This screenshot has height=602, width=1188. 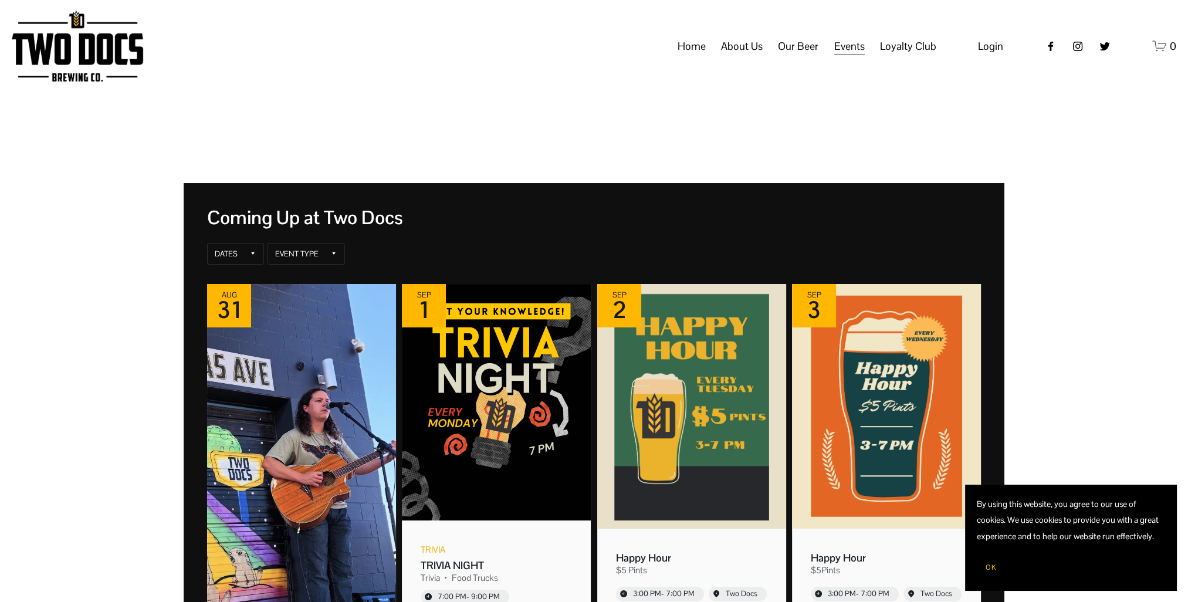 What do you see at coordinates (77, 46) in the screenshot?
I see `img: Two Docs Brewing Co.` at bounding box center [77, 46].